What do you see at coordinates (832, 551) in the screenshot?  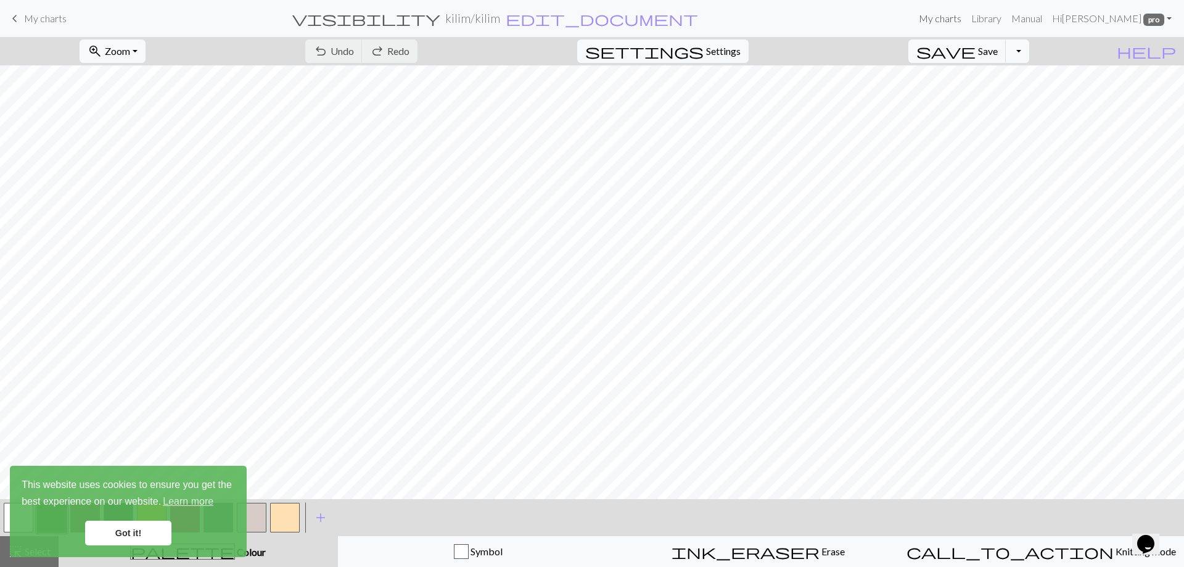 I see `span: Erase` at bounding box center [832, 551].